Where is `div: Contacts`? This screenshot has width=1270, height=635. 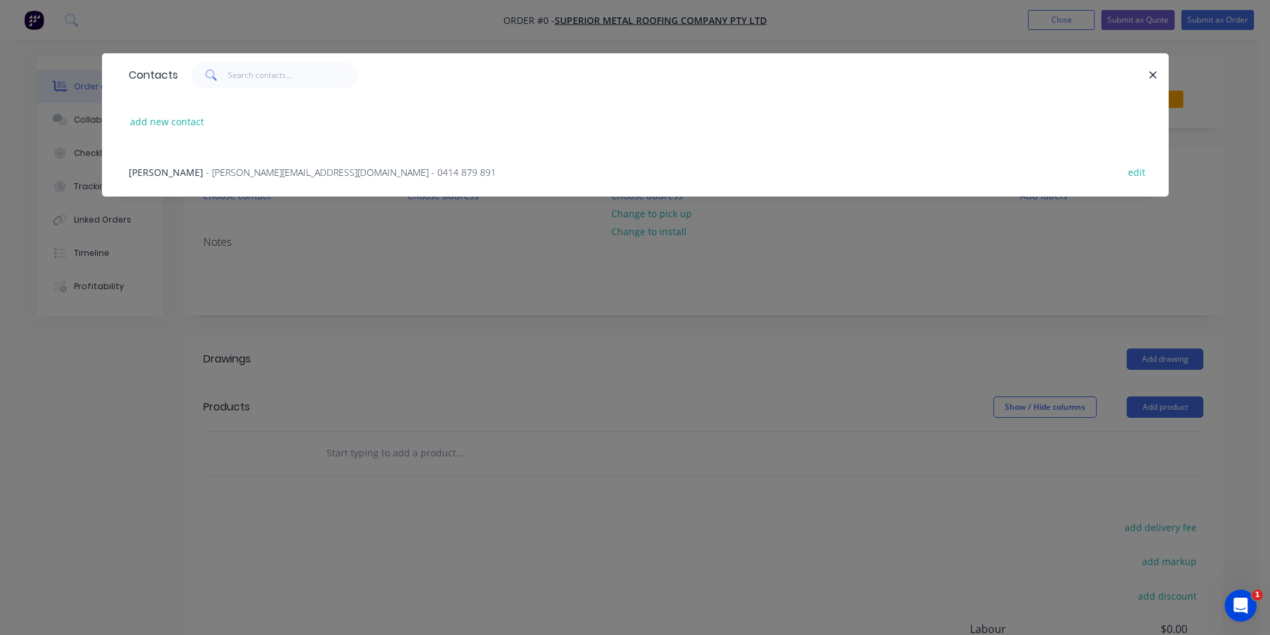
div: Contacts is located at coordinates (150, 75).